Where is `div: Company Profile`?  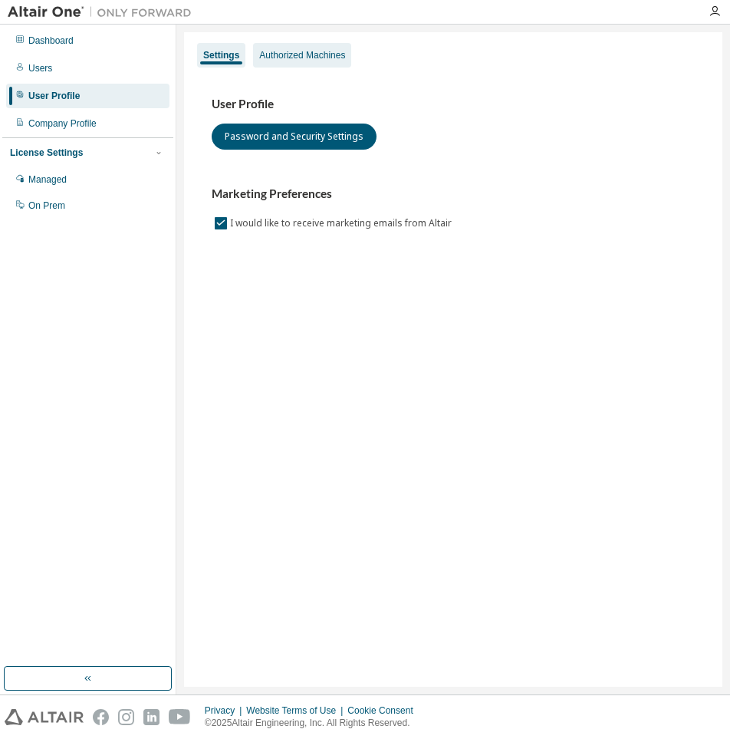 div: Company Profile is located at coordinates (62, 123).